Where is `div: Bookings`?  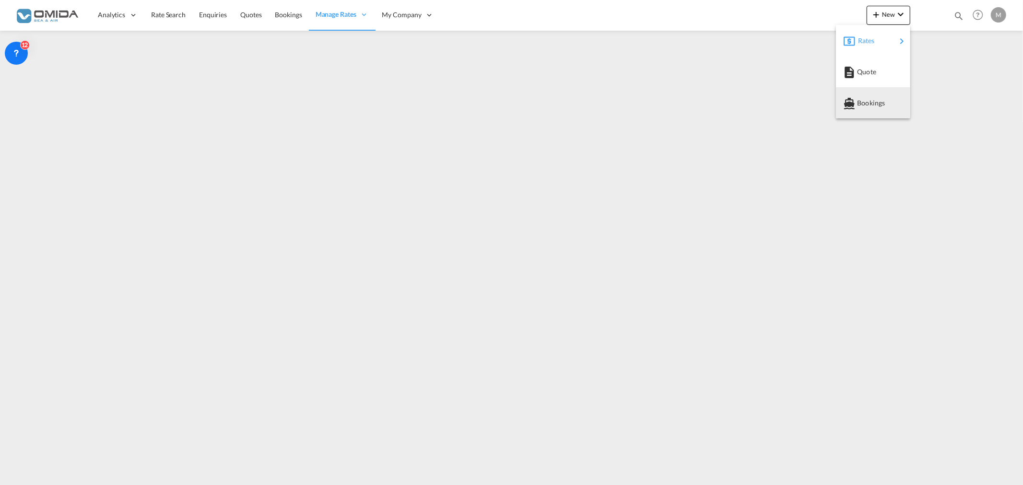
div: Bookings is located at coordinates (873, 103).